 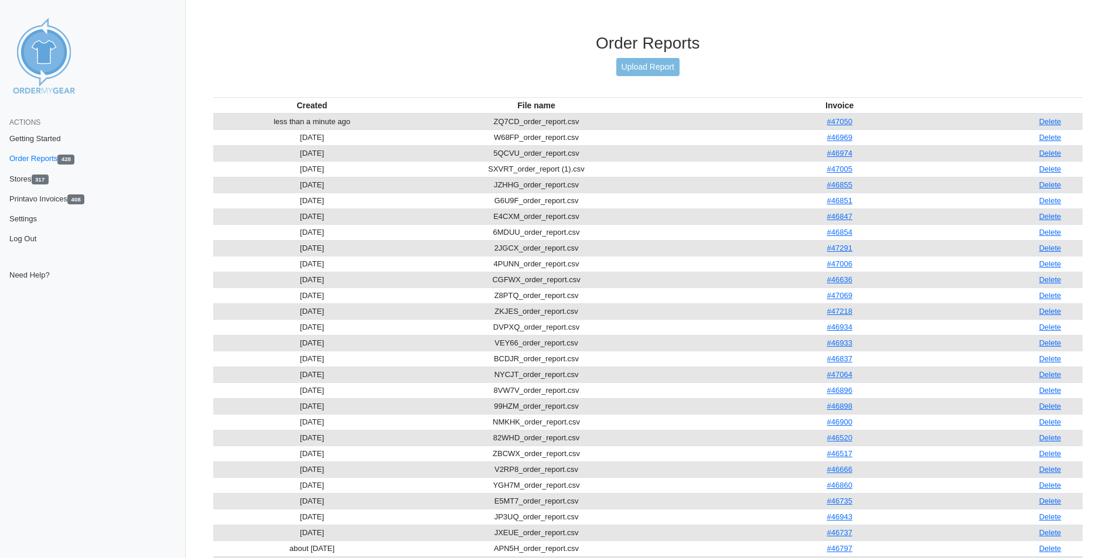 What do you see at coordinates (536, 153) in the screenshot?
I see `td: 5QCVU_order_report.csv` at bounding box center [536, 153].